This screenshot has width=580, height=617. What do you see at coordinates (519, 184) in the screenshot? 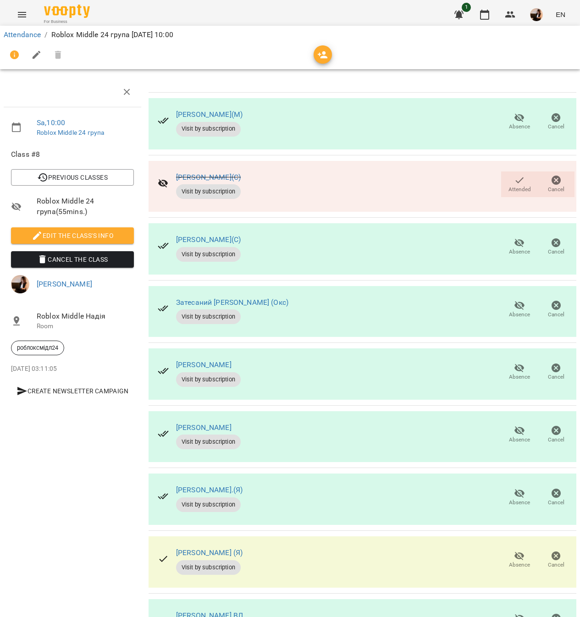
I see `button: Attended` at bounding box center [519, 184].